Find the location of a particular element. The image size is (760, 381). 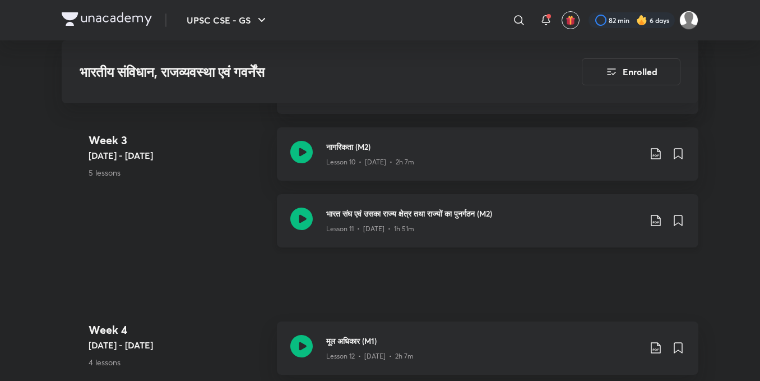

h3: भारतीय संविधान, राजव्यवस्था एवं गवर्नेंस is located at coordinates (299, 72).